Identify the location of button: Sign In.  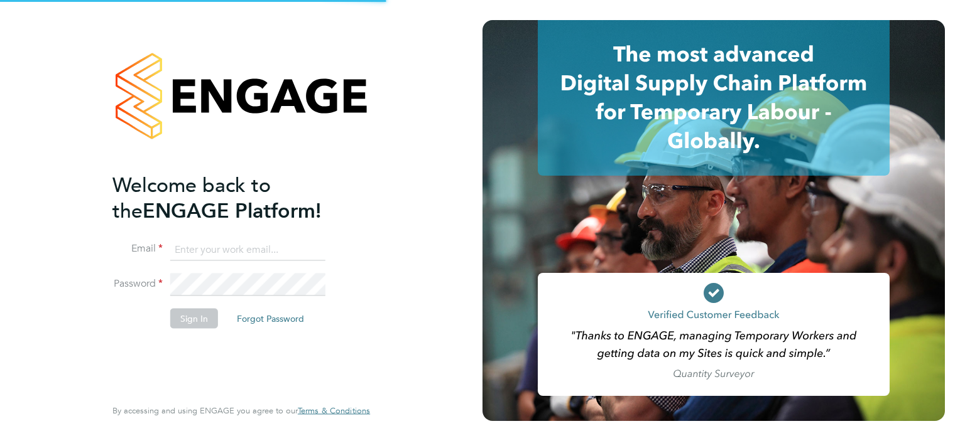
(194, 319).